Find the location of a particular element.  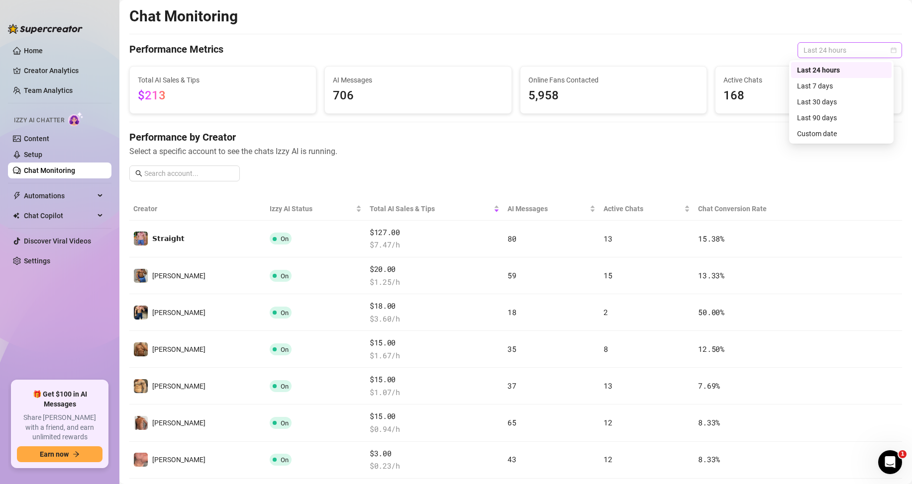

span: arrow-right is located at coordinates (76, 455).